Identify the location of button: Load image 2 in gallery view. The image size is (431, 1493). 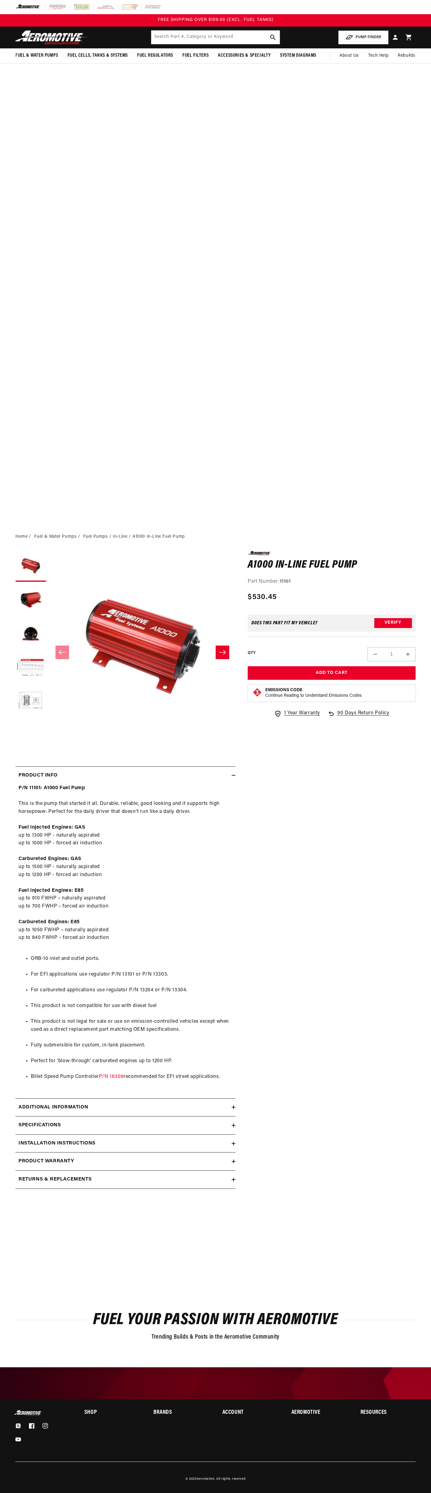
(31, 600).